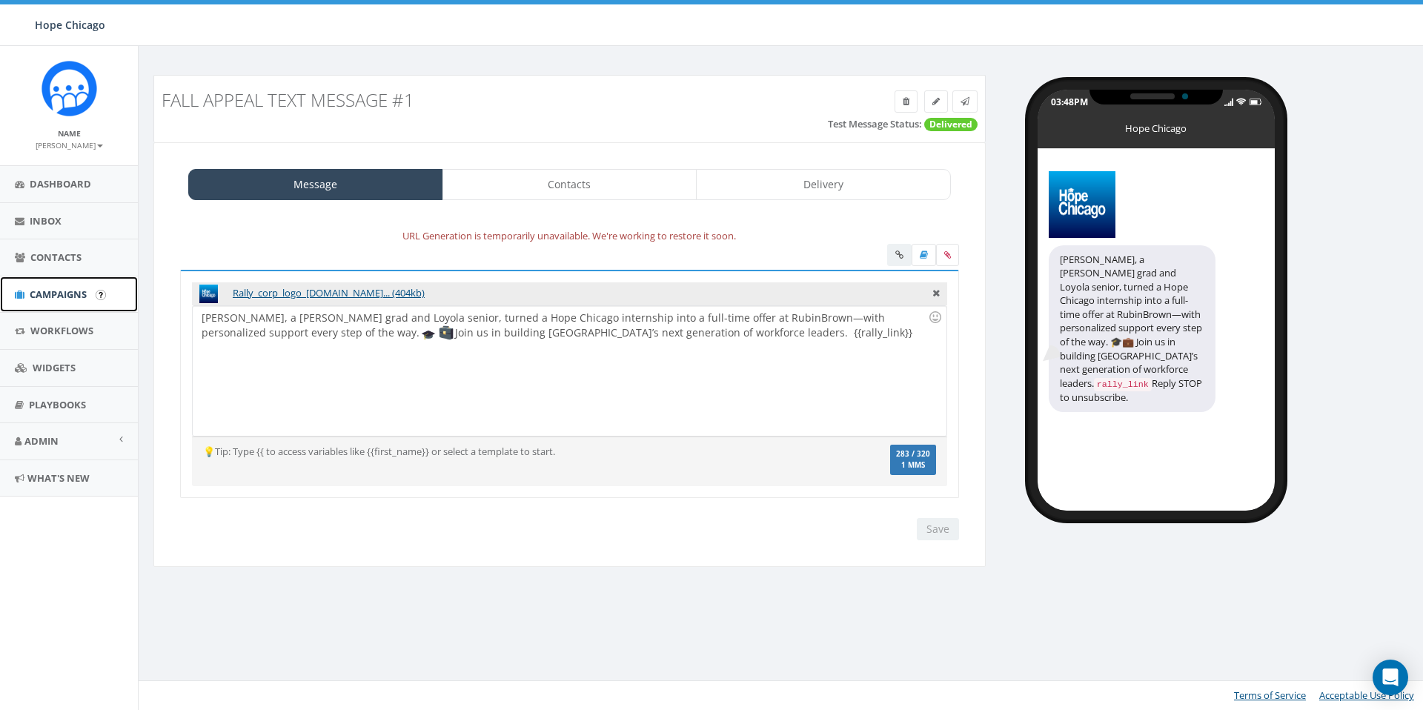  What do you see at coordinates (923, 255) in the screenshot?
I see `label: Insert Template Text` at bounding box center [923, 255].